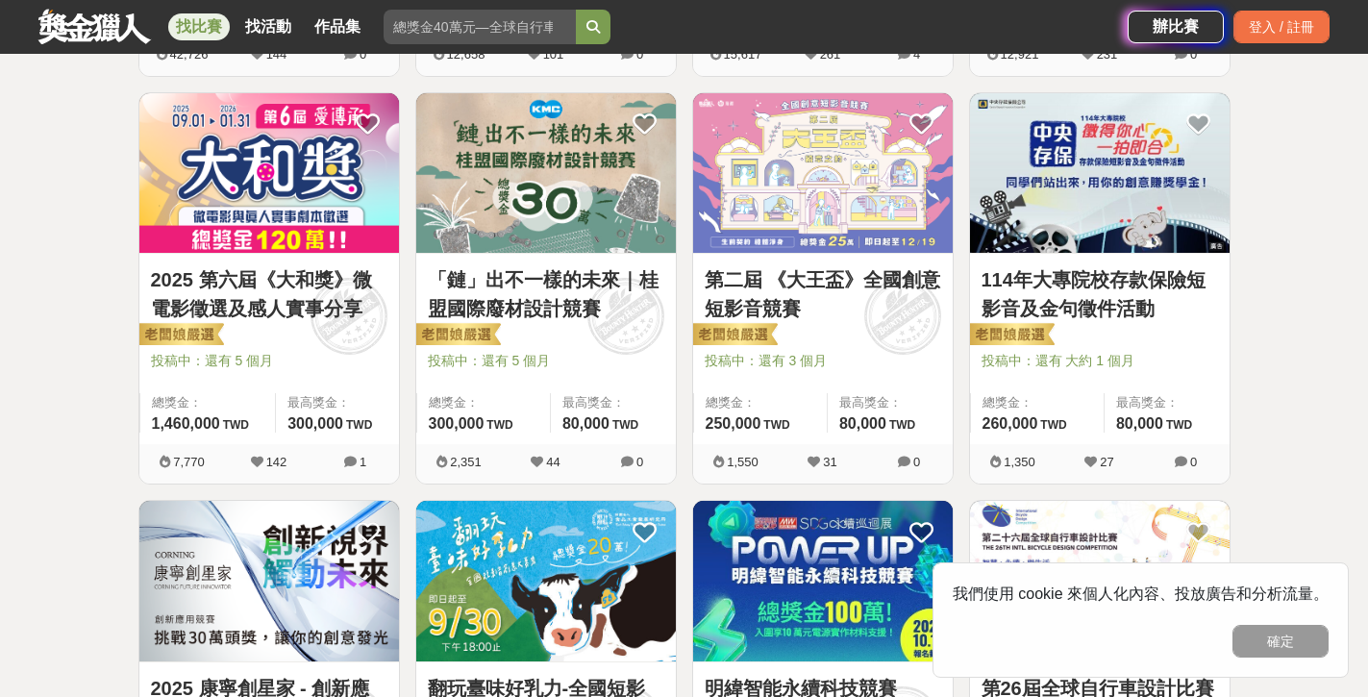 This screenshot has height=697, width=1368. What do you see at coordinates (362, 461) in the screenshot?
I see `span: 1` at bounding box center [362, 461].